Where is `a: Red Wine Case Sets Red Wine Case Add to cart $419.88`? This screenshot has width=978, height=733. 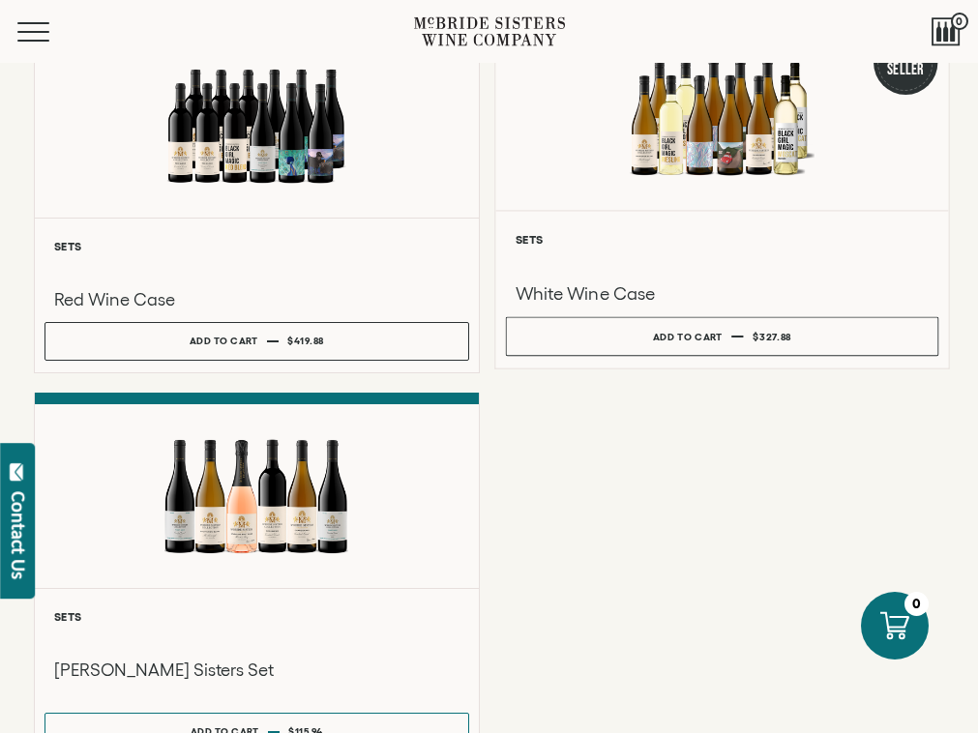 a: Red Wine Case Sets Red Wine Case Add to cart $419.88 is located at coordinates (256, 197).